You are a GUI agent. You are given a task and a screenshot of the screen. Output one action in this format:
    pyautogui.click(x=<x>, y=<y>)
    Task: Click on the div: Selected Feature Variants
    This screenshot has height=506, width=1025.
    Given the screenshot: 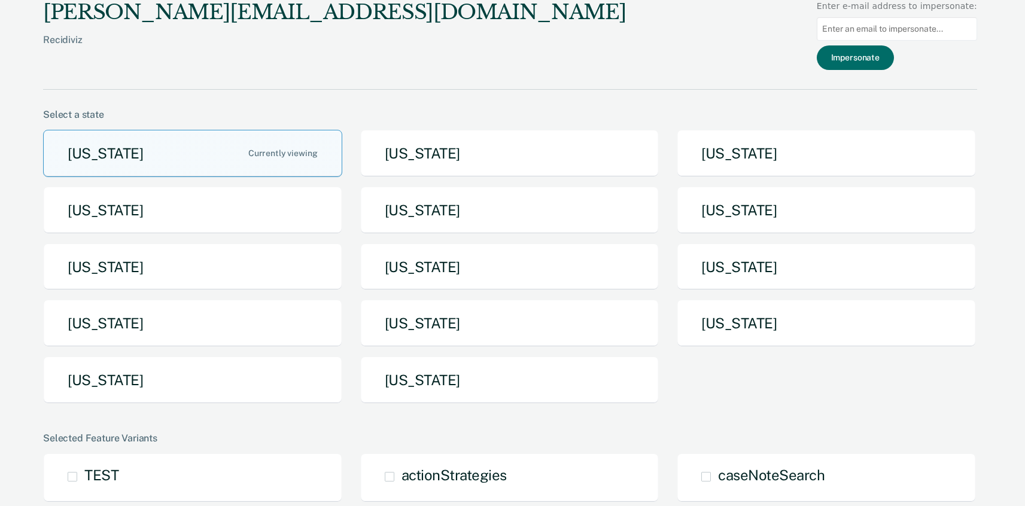 What is the action you would take?
    pyautogui.click(x=510, y=438)
    